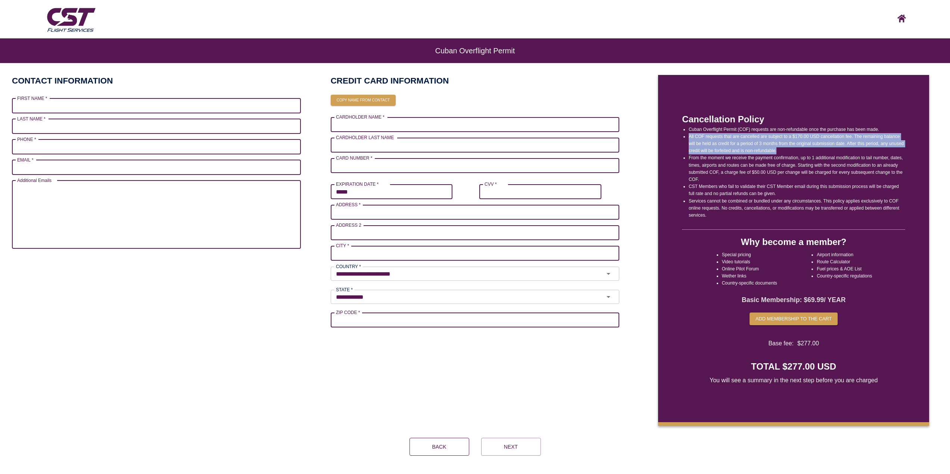 The image size is (950, 474). Describe the element at coordinates (348, 204) in the screenshot. I see `label: ADDRESS *` at that location.